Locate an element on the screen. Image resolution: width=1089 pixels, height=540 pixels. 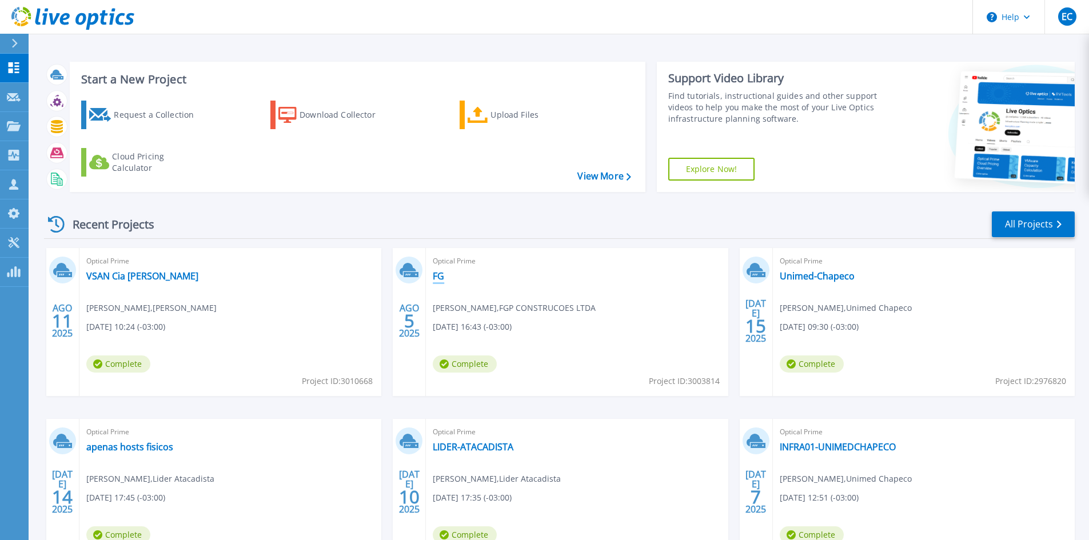
a: View More is located at coordinates (604, 176).